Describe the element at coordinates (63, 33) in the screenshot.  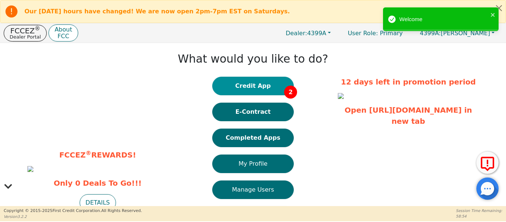
I see `button: AboutFCC` at that location.